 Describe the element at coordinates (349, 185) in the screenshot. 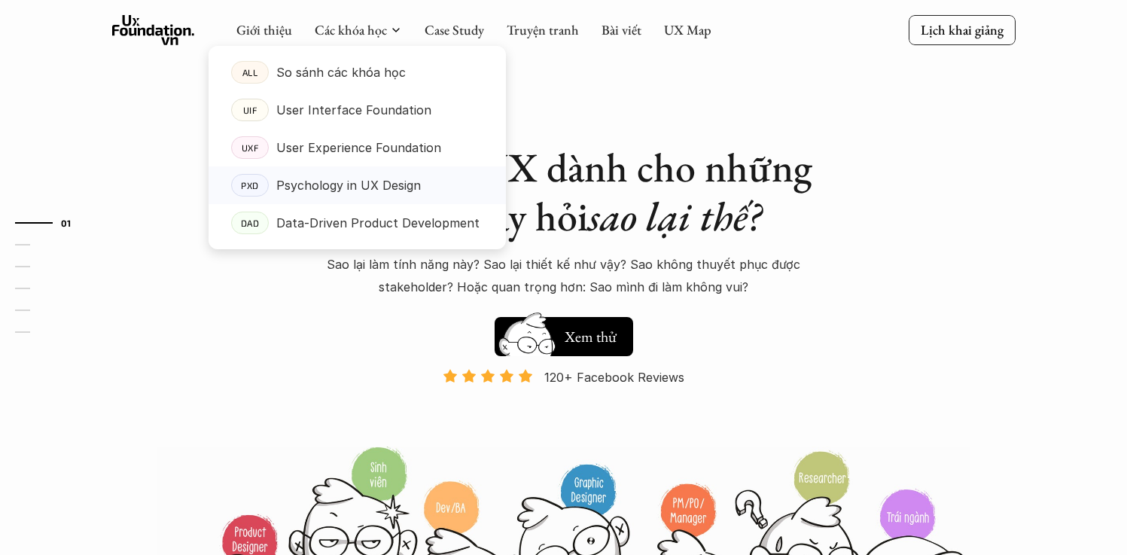

I see `p: Psychology in UX Design` at that location.